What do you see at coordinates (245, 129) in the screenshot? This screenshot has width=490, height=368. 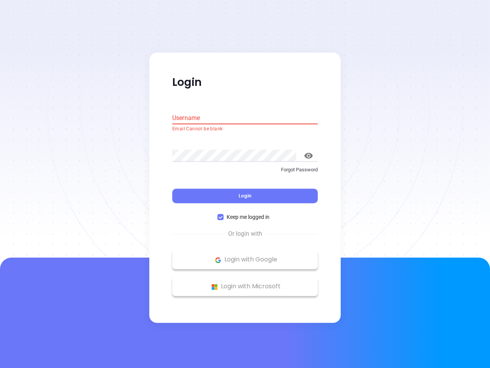 I see `p: Email Cannot be blank` at bounding box center [245, 129].